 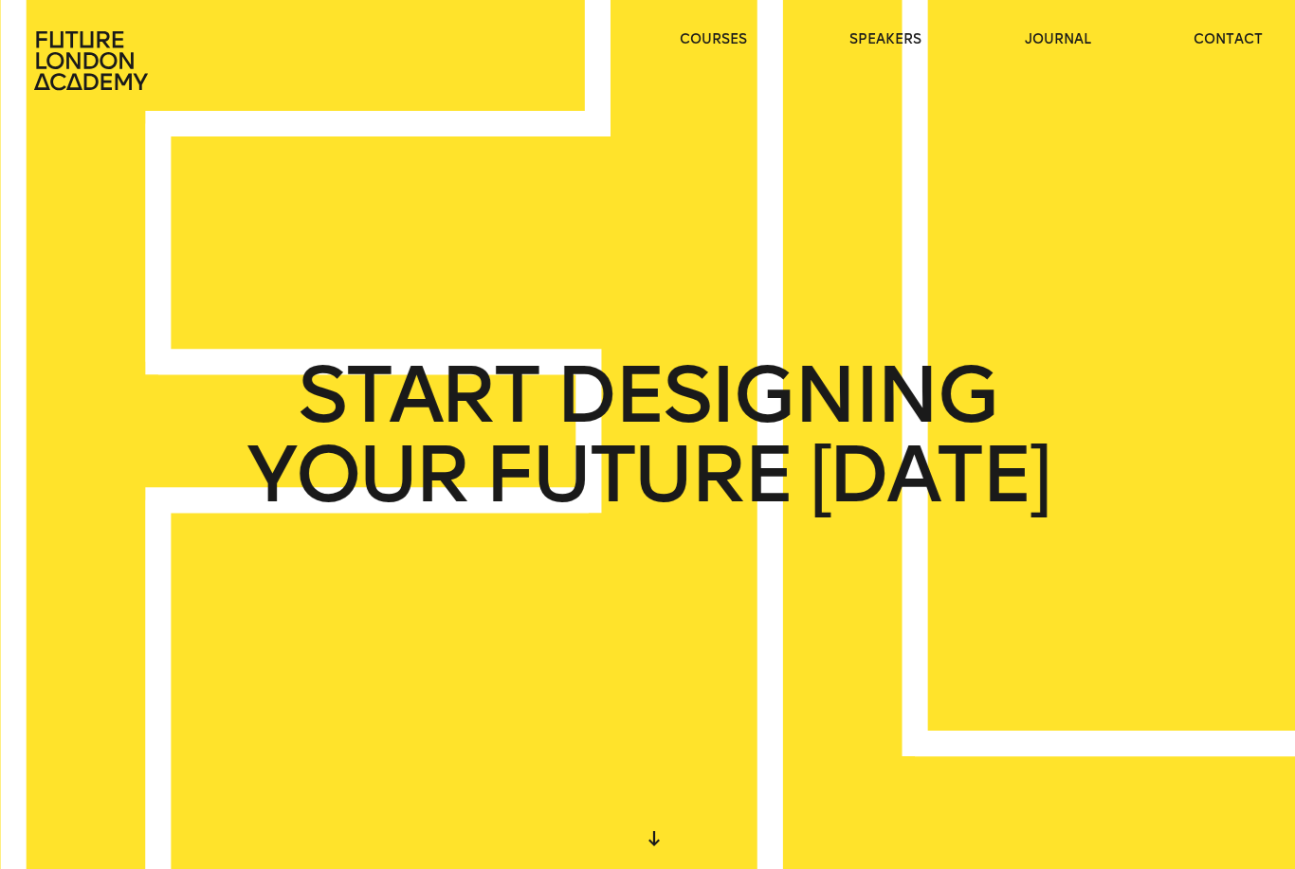 What do you see at coordinates (1058, 40) in the screenshot?
I see `a: journal` at bounding box center [1058, 40].